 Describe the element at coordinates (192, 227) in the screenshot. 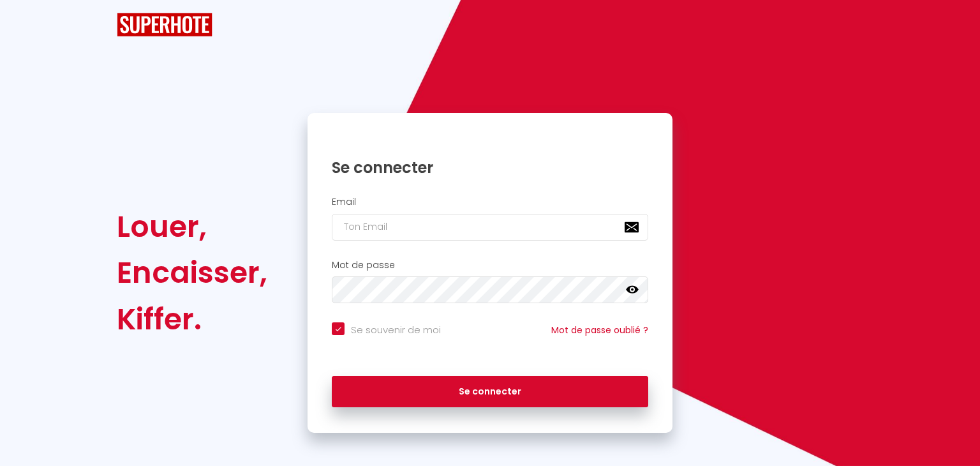

I see `div: Louer,` at that location.